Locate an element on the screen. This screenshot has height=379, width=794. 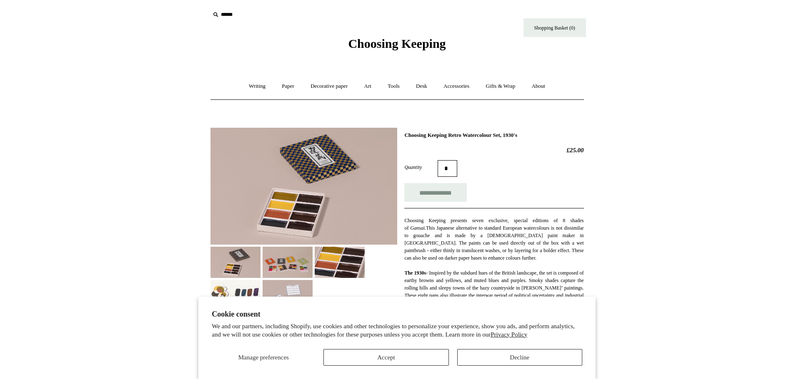
h2: Cookie consent is located at coordinates (397, 315).